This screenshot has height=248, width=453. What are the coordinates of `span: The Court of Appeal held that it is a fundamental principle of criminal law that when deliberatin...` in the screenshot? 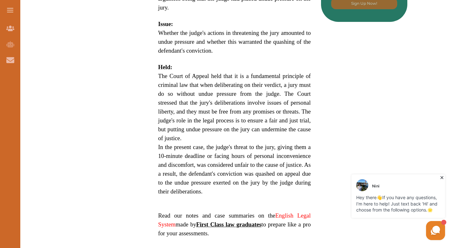 It's located at (234, 107).